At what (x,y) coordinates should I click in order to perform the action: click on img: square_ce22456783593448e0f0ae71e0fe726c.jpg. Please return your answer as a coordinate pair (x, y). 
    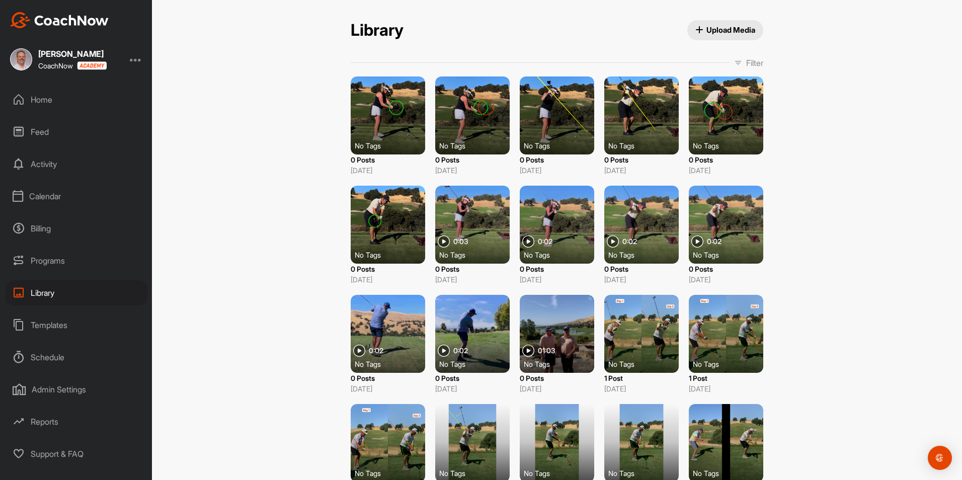
    Looking at the image, I should click on (21, 59).